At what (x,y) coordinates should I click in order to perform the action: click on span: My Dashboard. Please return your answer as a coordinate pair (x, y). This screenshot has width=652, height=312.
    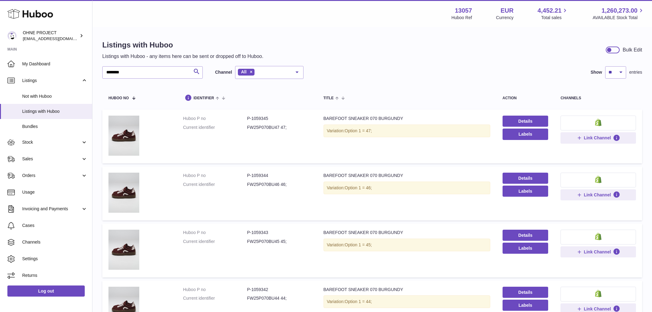
    Looking at the image, I should click on (55, 64).